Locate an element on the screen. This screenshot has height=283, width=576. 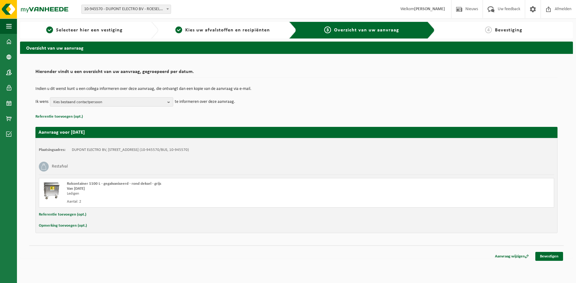
a: Bevestigen is located at coordinates (549, 257).